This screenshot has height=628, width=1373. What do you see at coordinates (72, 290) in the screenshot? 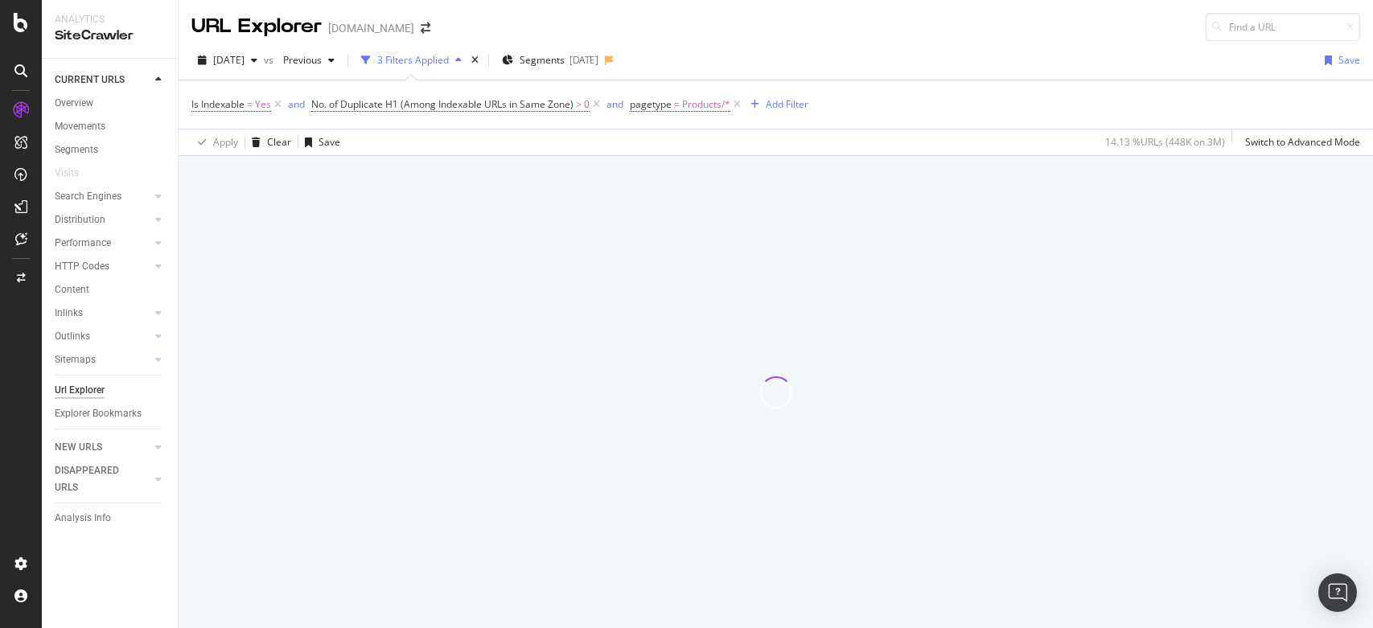
I see `div: Content` at bounding box center [72, 290].